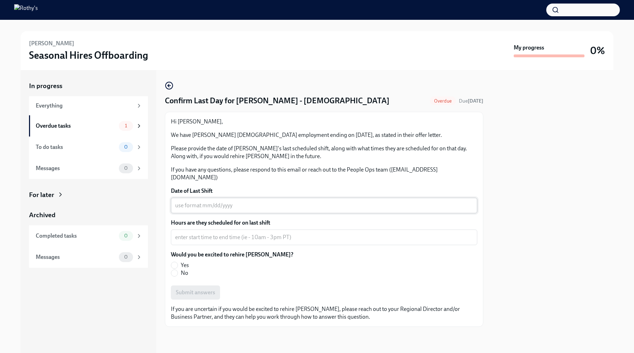 This screenshot has width=634, height=353. Describe the element at coordinates (88, 86) in the screenshot. I see `div: In progress` at that location.